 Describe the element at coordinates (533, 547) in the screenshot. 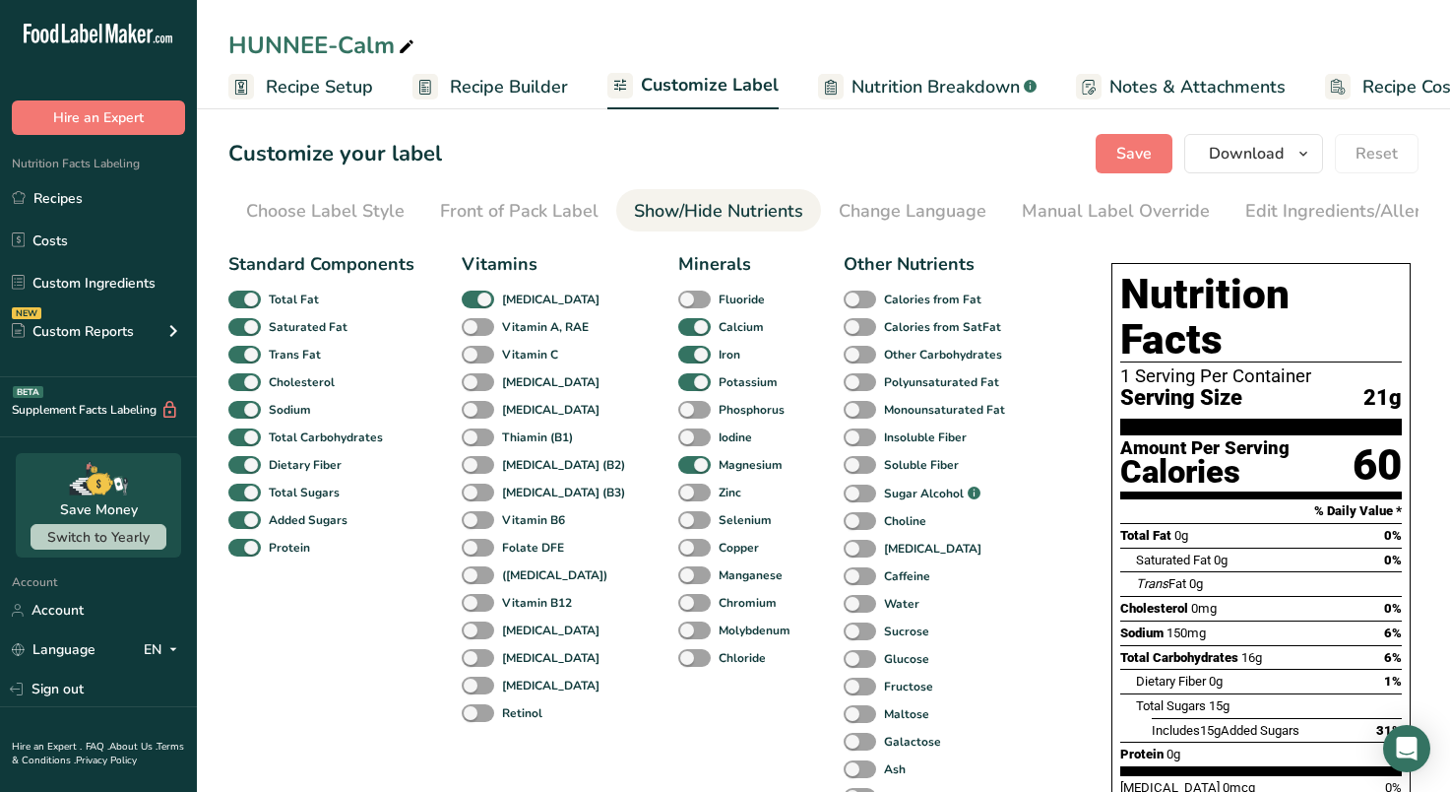

I see `b: Folate DFE` at that location.